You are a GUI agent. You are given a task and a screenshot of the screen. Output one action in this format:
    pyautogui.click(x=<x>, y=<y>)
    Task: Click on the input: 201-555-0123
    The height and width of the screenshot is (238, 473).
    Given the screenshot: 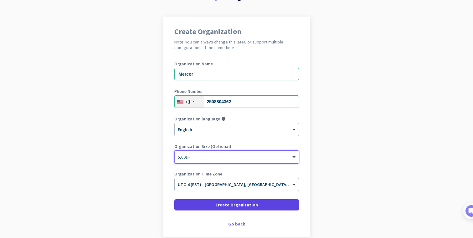 What is the action you would take?
    pyautogui.click(x=237, y=102)
    